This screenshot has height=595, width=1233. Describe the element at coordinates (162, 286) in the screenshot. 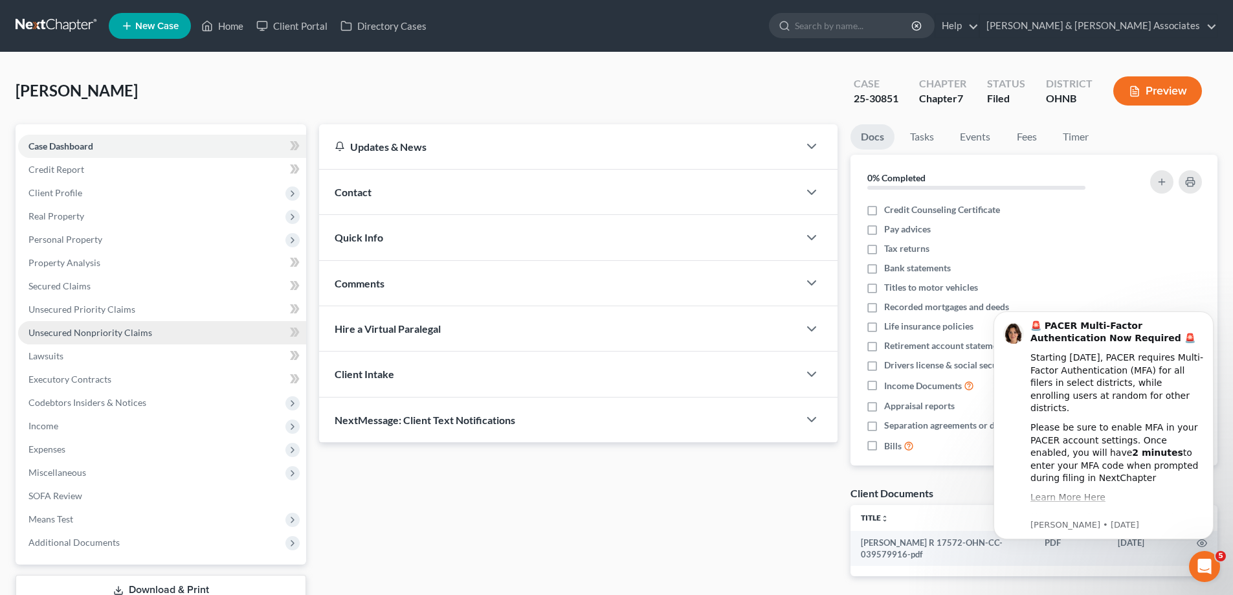

I see `a: Secured Claims` at that location.